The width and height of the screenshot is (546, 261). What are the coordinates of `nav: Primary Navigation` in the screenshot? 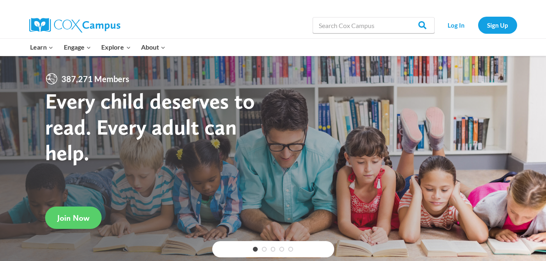 It's located at (98, 47).